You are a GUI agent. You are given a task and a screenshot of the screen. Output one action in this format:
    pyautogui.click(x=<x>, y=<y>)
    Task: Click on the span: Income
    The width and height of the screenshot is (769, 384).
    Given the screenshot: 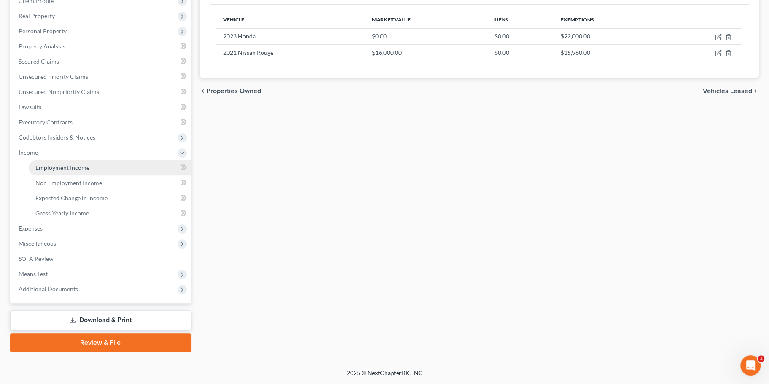 What is the action you would take?
    pyautogui.click(x=28, y=152)
    